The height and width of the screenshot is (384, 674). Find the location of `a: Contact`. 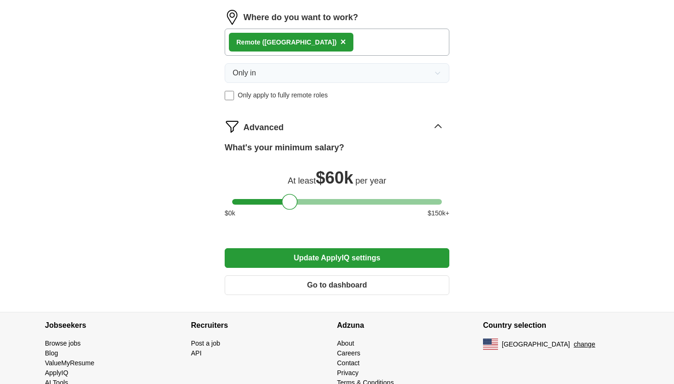

a: Contact is located at coordinates (348, 363).